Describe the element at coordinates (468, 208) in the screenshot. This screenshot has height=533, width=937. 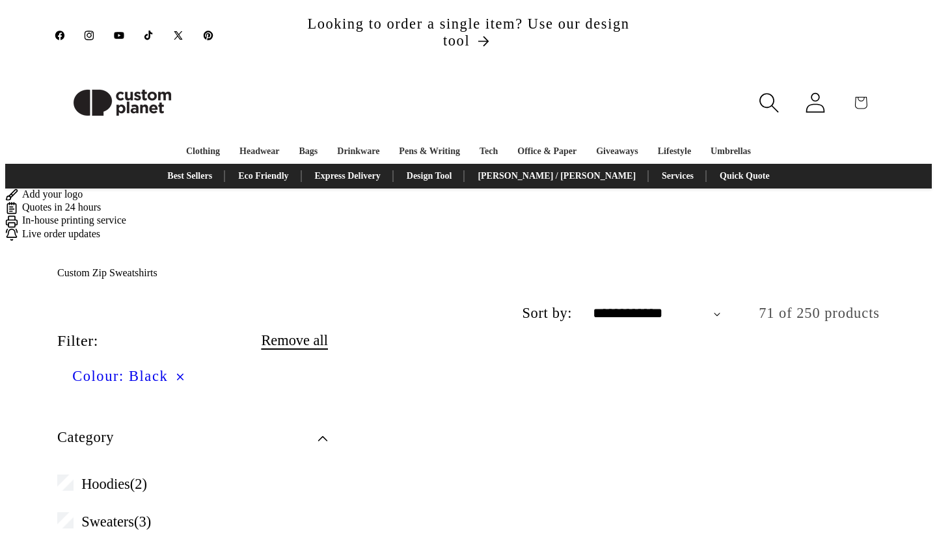
I see `div: Quotes in 24 hours` at that location.